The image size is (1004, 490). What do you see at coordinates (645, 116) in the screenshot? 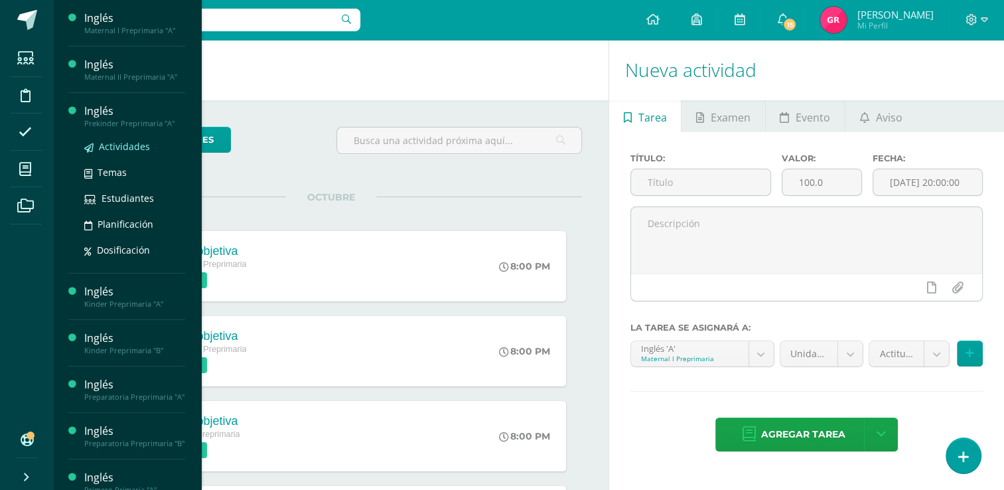
I see `a: Tarea` at bounding box center [645, 116].